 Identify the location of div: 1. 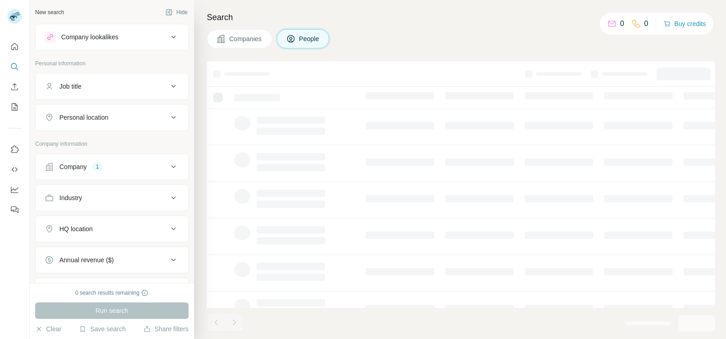
(97, 167).